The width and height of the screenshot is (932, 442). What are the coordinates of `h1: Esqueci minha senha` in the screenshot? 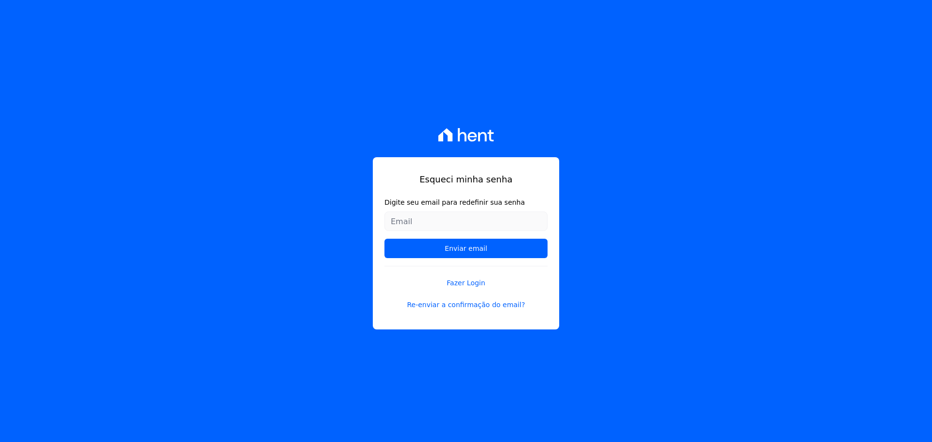 It's located at (466, 179).